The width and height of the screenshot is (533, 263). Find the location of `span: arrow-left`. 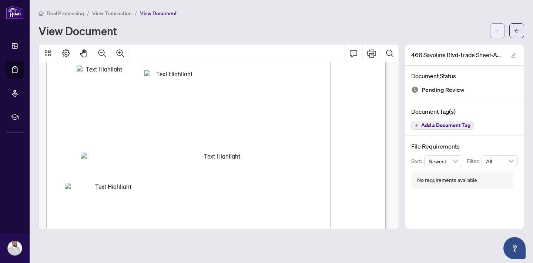

span: arrow-left is located at coordinates (517, 31).